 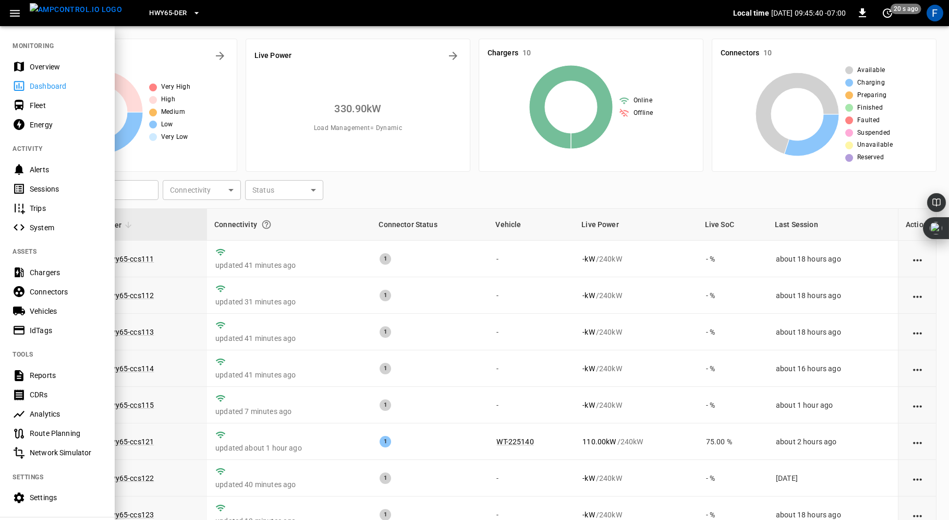 What do you see at coordinates (66, 330) in the screenshot?
I see `div: IdTags` at bounding box center [66, 330].